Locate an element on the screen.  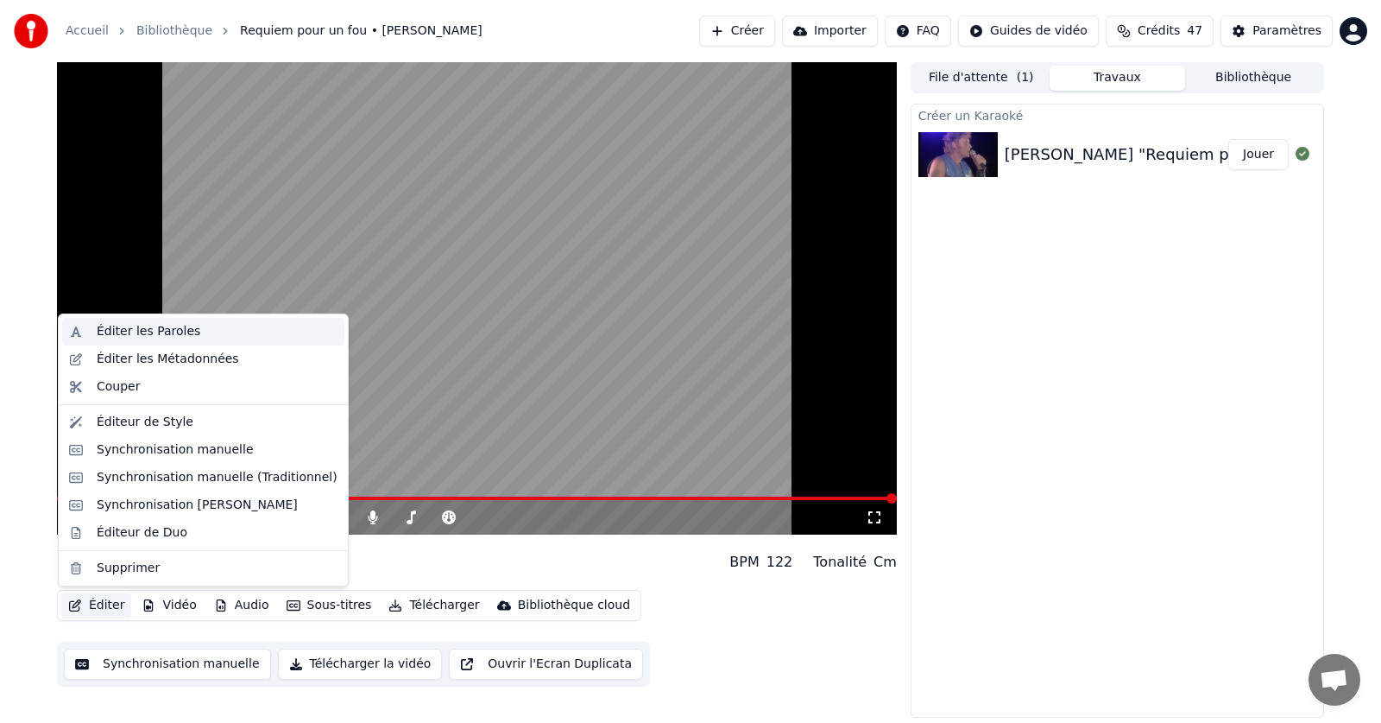
button: Importer is located at coordinates (830, 31).